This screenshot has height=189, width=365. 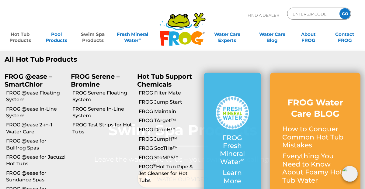 What do you see at coordinates (133, 34) in the screenshot?
I see `a: Fresh MineralWater∞` at bounding box center [133, 34].